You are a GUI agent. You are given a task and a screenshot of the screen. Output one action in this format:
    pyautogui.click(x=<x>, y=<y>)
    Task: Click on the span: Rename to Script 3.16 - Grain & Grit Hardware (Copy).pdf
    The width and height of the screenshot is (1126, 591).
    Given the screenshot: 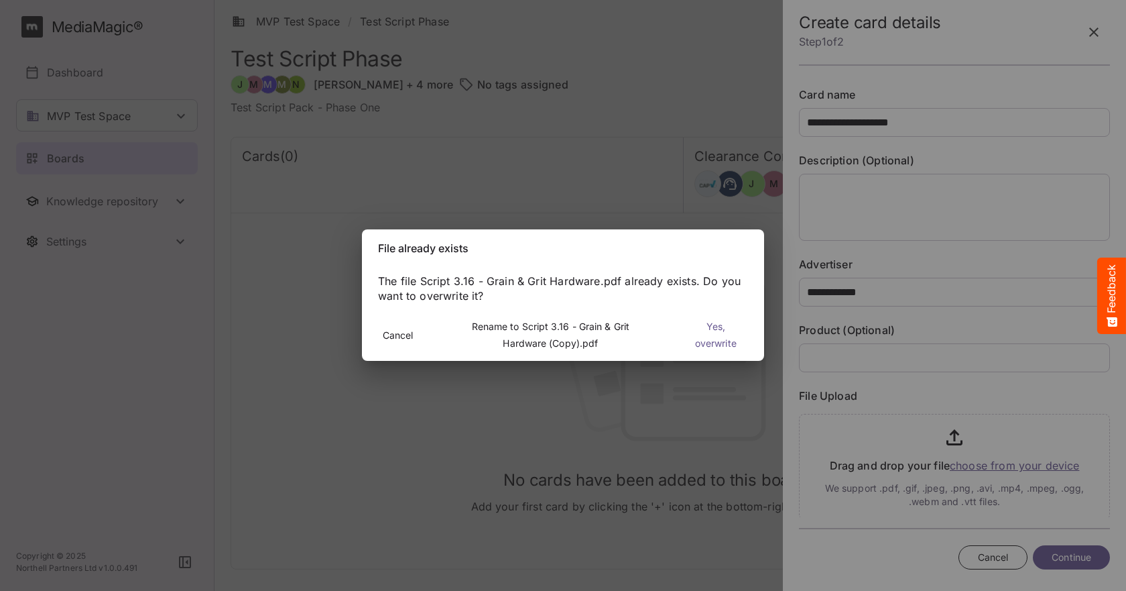 What is the action you would take?
    pyautogui.click(x=550, y=335)
    